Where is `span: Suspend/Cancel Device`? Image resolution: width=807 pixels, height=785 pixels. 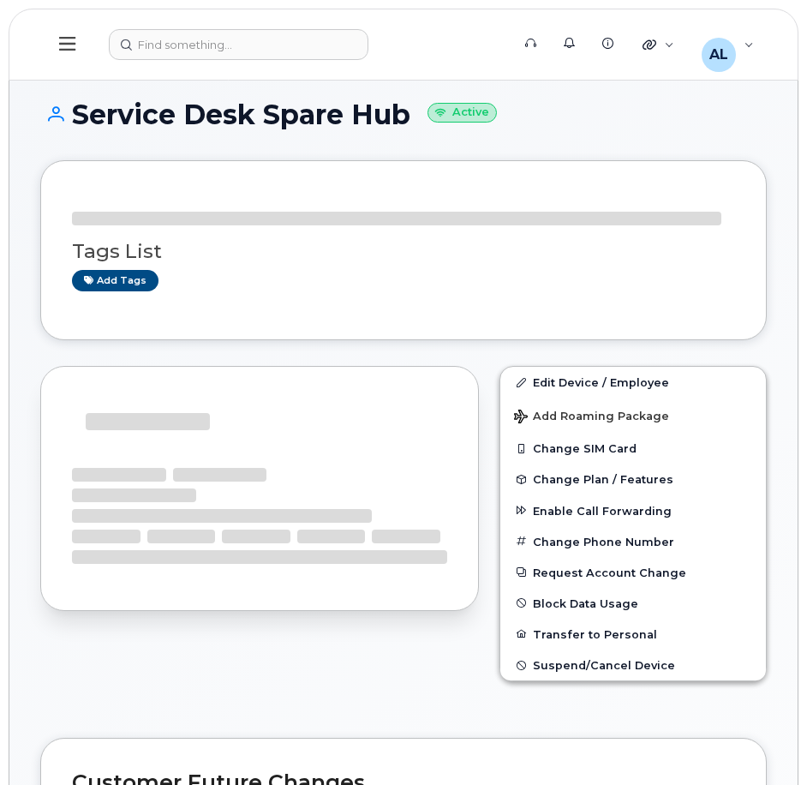
span: Suspend/Cancel Device is located at coordinates (604, 665).